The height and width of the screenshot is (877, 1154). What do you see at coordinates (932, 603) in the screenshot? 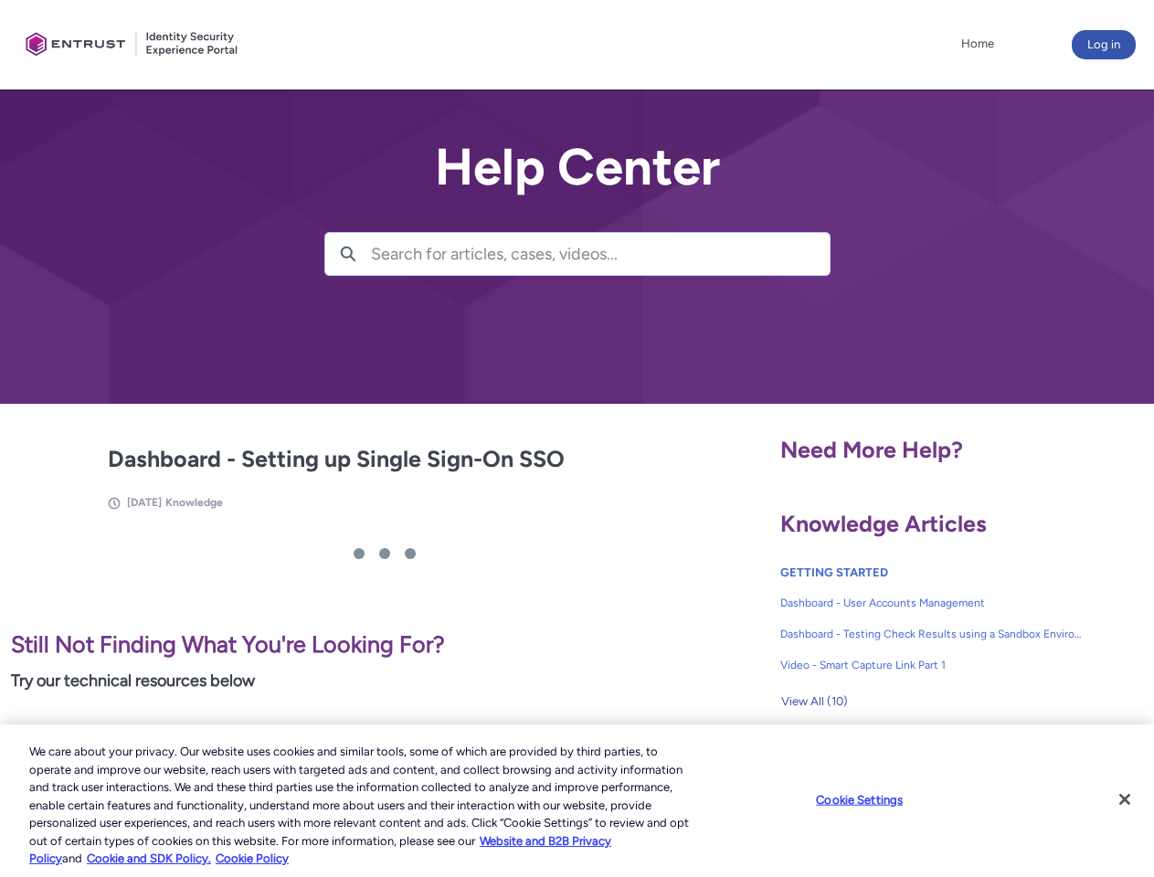
I see `span: Dashboard - User Accounts Management` at bounding box center [932, 603].